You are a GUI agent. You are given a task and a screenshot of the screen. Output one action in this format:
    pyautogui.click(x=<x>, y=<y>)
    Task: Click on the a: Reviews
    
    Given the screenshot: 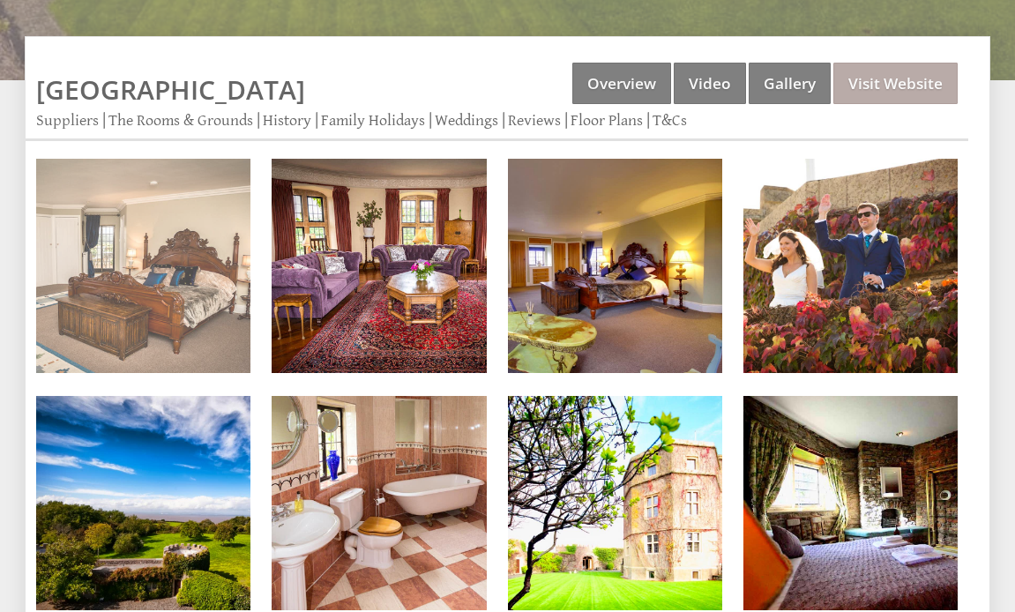 What is the action you would take?
    pyautogui.click(x=535, y=120)
    